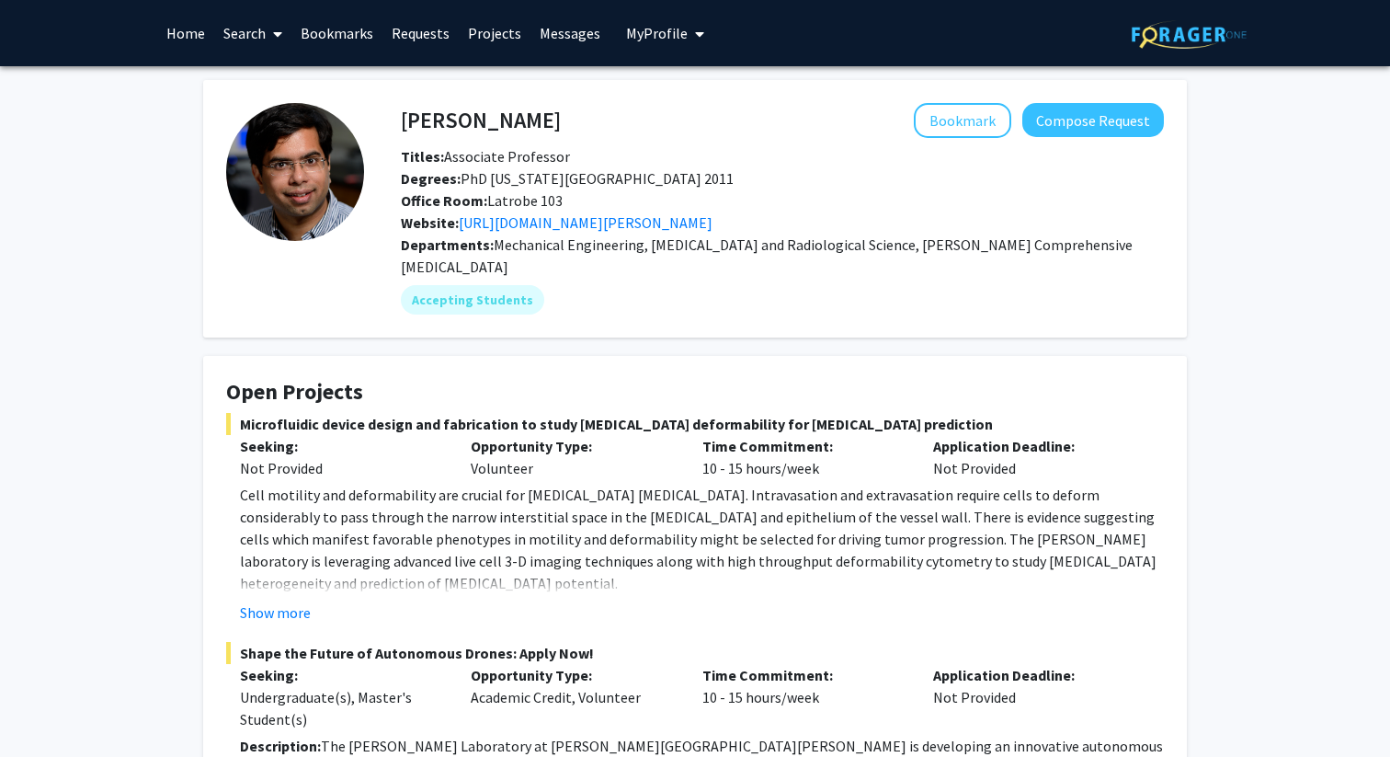 This screenshot has height=757, width=1390. What do you see at coordinates (253, 33) in the screenshot?
I see `a: Search` at bounding box center [253, 33].